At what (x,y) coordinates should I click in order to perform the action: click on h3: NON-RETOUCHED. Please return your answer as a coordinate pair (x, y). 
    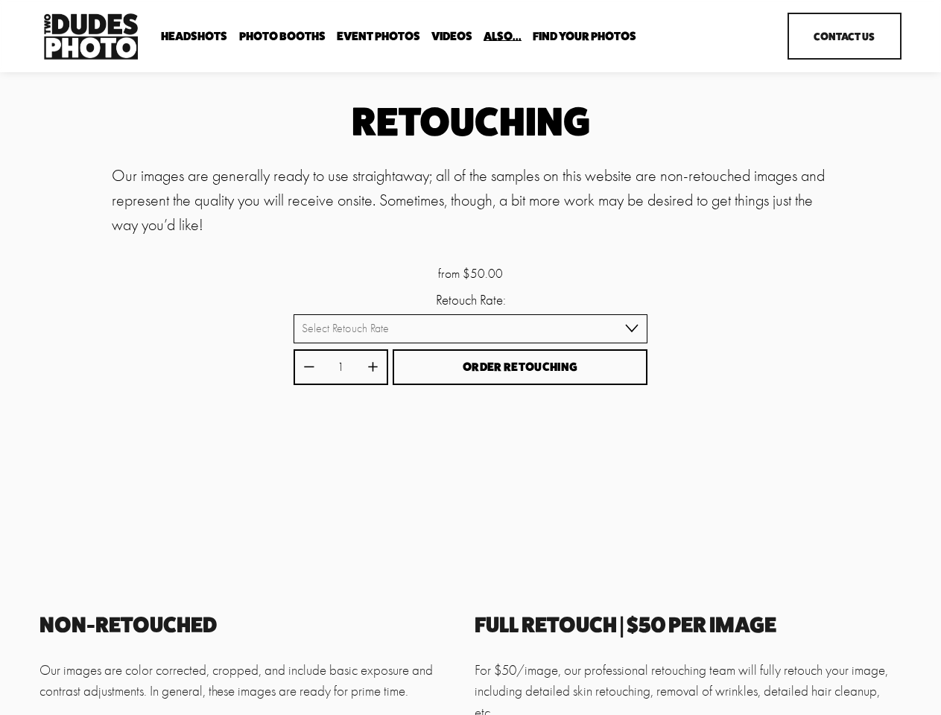
    Looking at the image, I should click on (253, 625).